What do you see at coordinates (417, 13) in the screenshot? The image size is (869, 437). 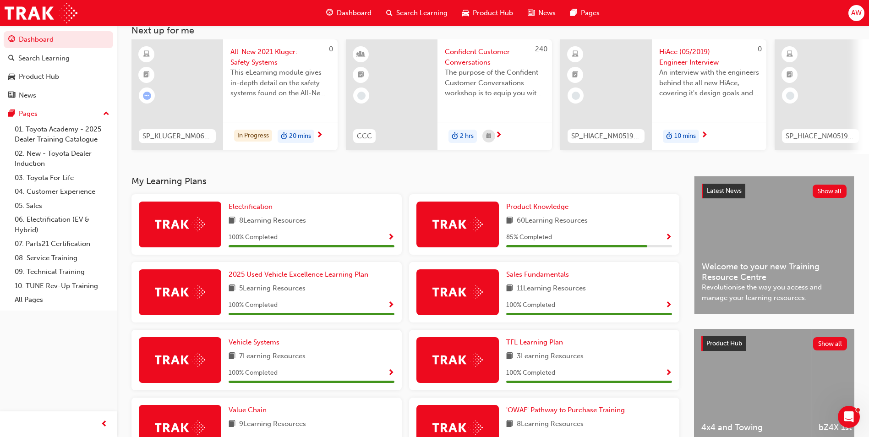 I see `a: search-iconSearch Learning` at bounding box center [417, 13].